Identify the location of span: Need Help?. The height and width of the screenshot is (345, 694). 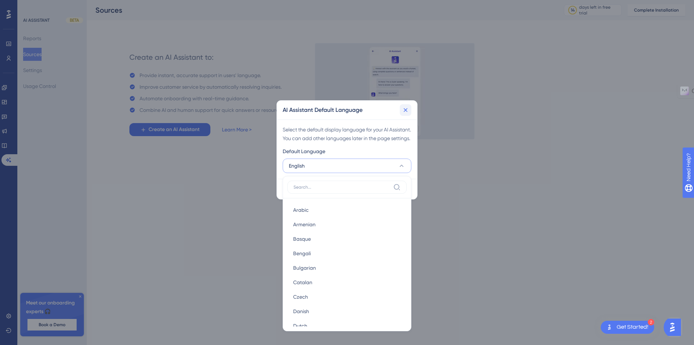
(31, 6).